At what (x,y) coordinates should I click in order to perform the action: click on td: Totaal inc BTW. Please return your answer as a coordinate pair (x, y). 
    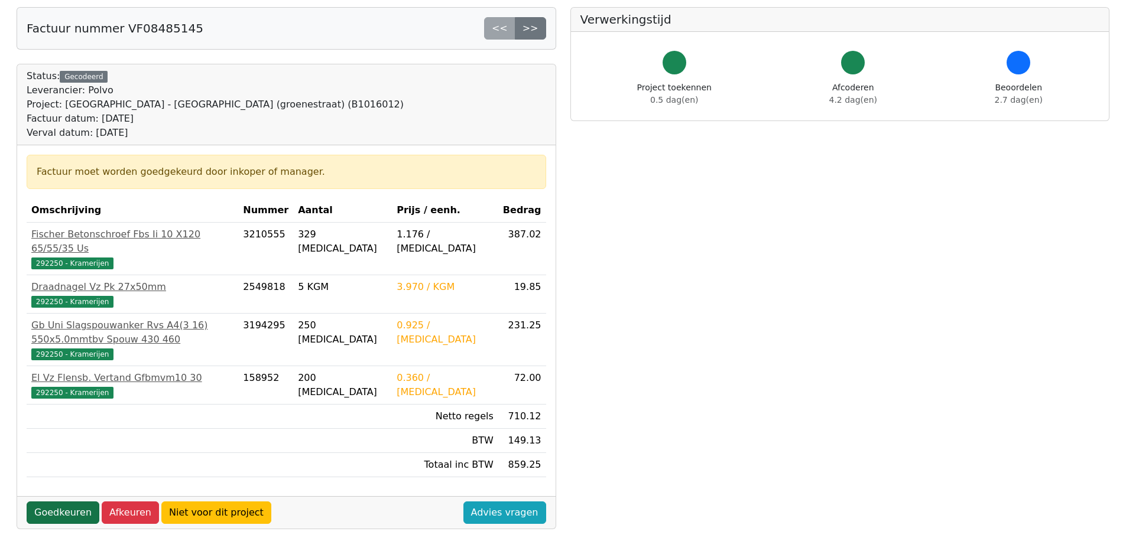
    Looking at the image, I should click on (445, 465).